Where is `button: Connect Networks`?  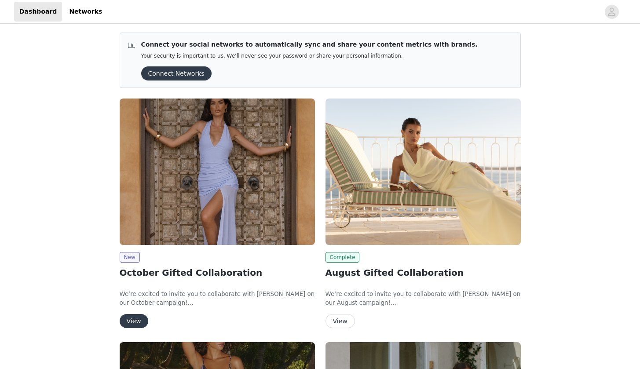 button: Connect Networks is located at coordinates (176, 73).